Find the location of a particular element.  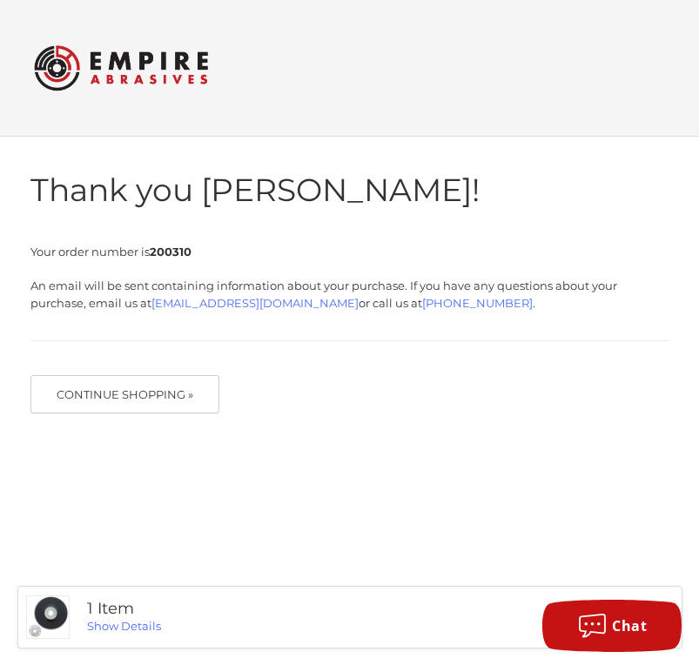

h3: 1 Item is located at coordinates (233, 608).